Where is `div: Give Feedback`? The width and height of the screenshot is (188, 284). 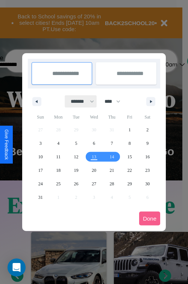
div: Give Feedback is located at coordinates (6, 145).